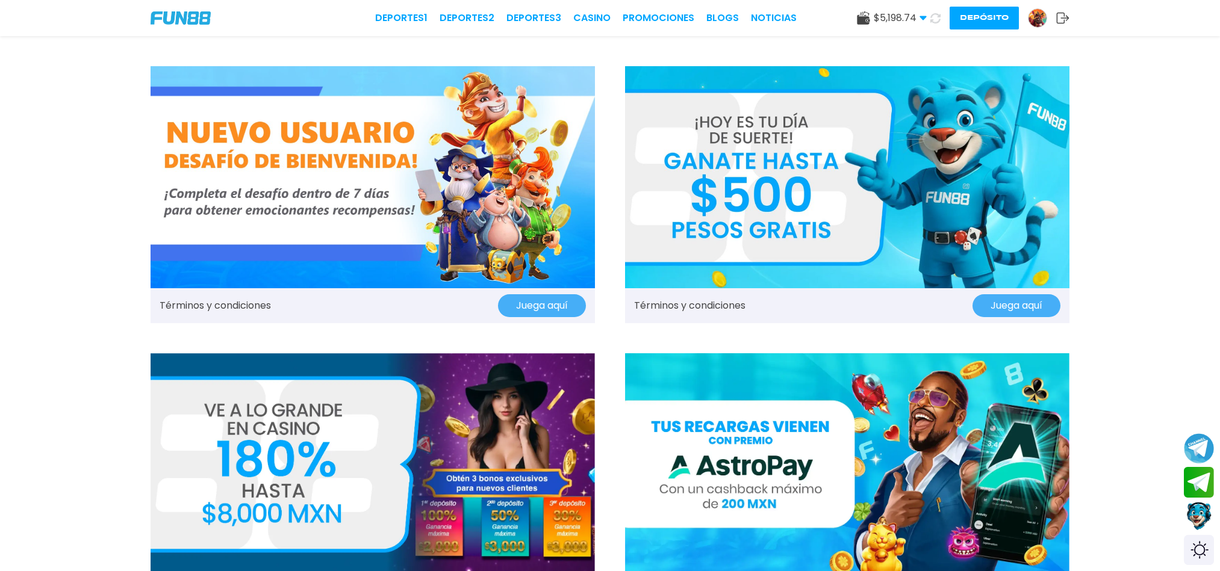 This screenshot has width=1220, height=571. What do you see at coordinates (1198, 550) in the screenshot?
I see `div: Switch theme` at bounding box center [1198, 550].